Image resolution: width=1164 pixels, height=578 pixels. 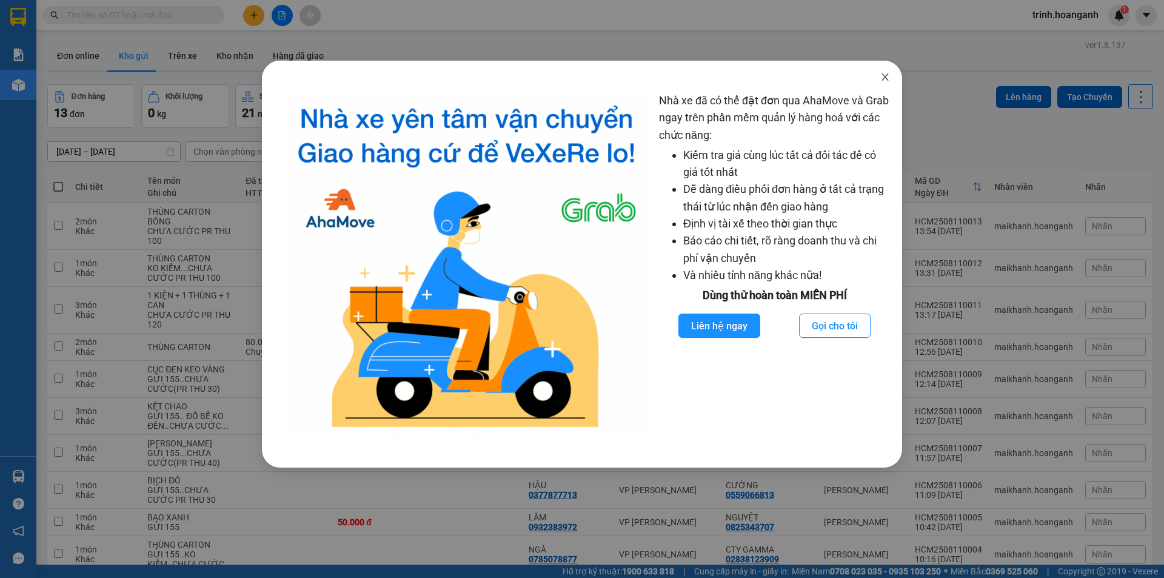 What do you see at coordinates (786, 164) in the screenshot?
I see `li: Kiểm tra giá cùng lúc tất cả đối tác để có giá tốt nhất` at bounding box center [786, 164].